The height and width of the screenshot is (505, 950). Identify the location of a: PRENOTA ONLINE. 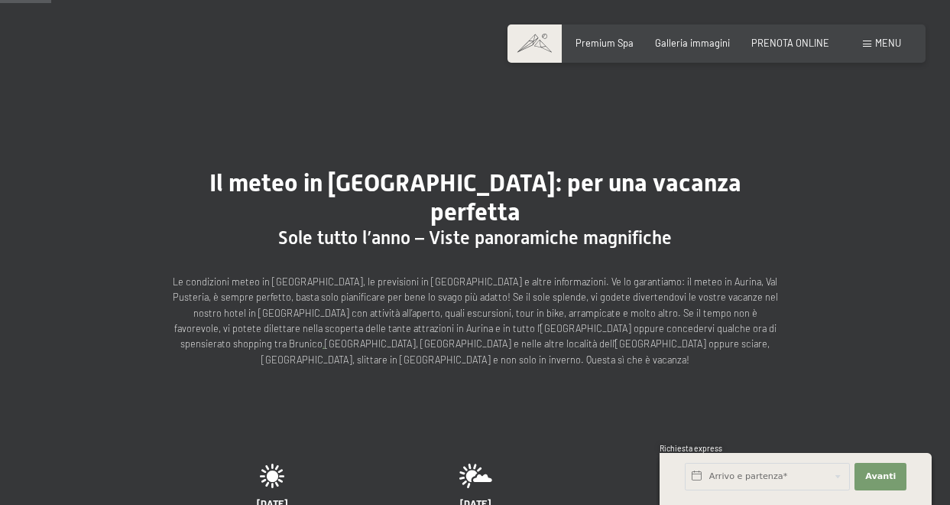
(790, 43).